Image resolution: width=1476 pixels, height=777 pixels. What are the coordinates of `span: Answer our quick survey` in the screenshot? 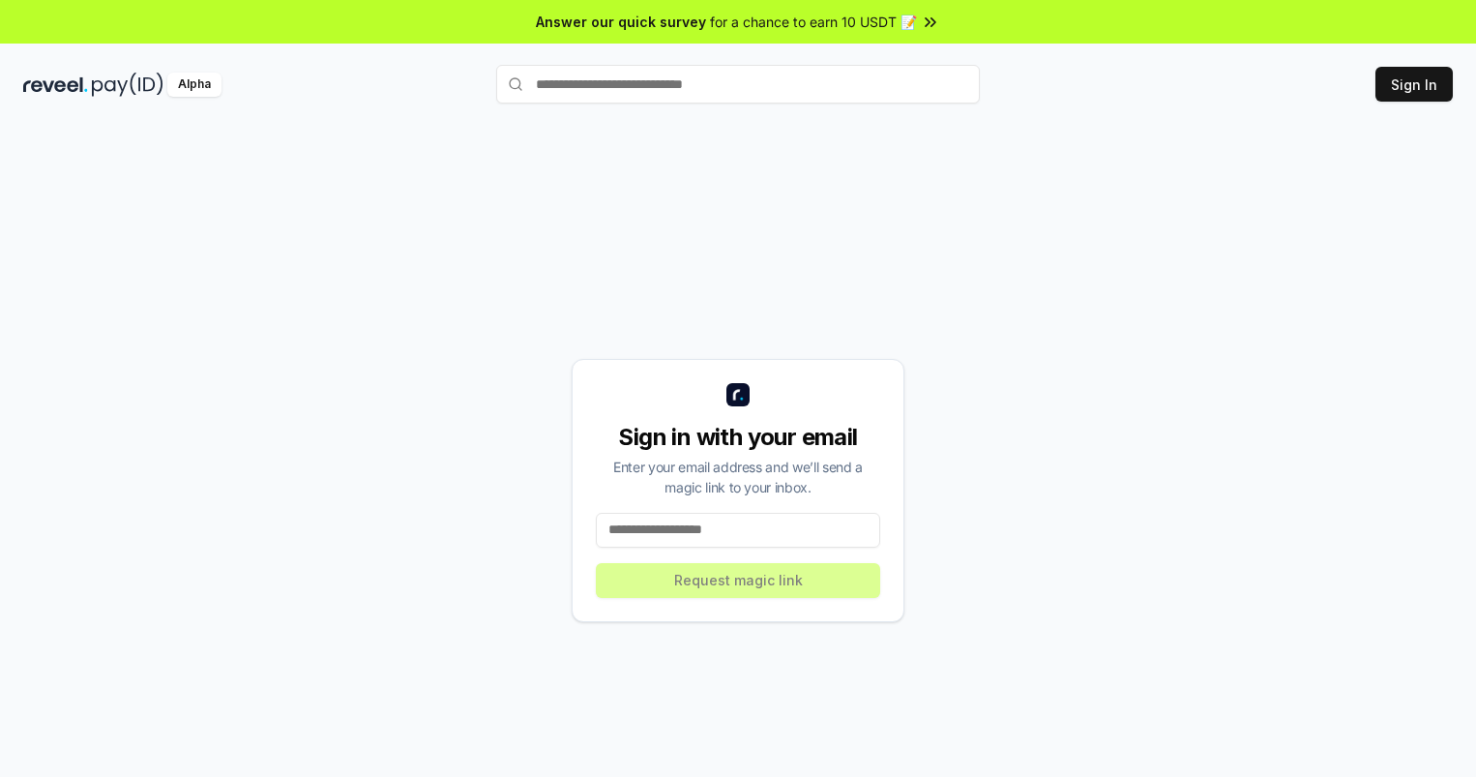 It's located at (621, 21).